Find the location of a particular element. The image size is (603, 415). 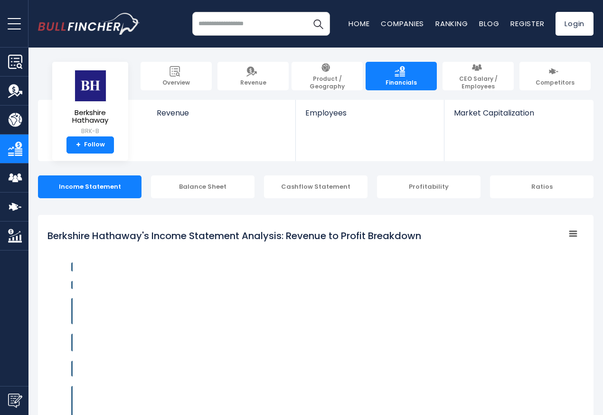

a: Financials is located at coordinates (402, 76).